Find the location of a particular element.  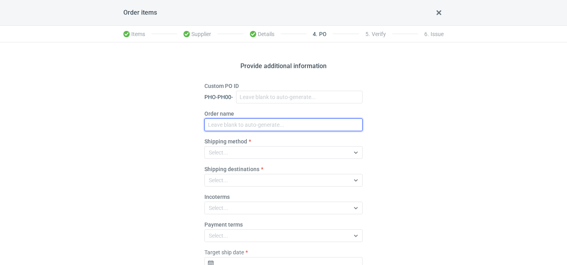

label: Payment terms is located at coordinates (223, 224).